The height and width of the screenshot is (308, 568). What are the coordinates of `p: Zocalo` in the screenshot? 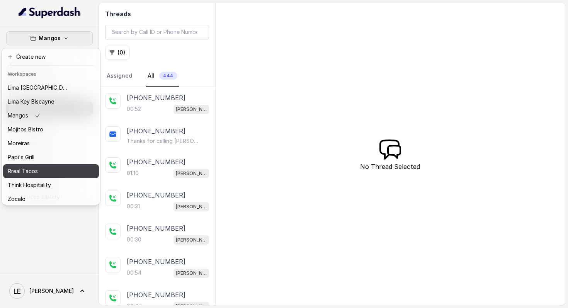 It's located at (17, 199).